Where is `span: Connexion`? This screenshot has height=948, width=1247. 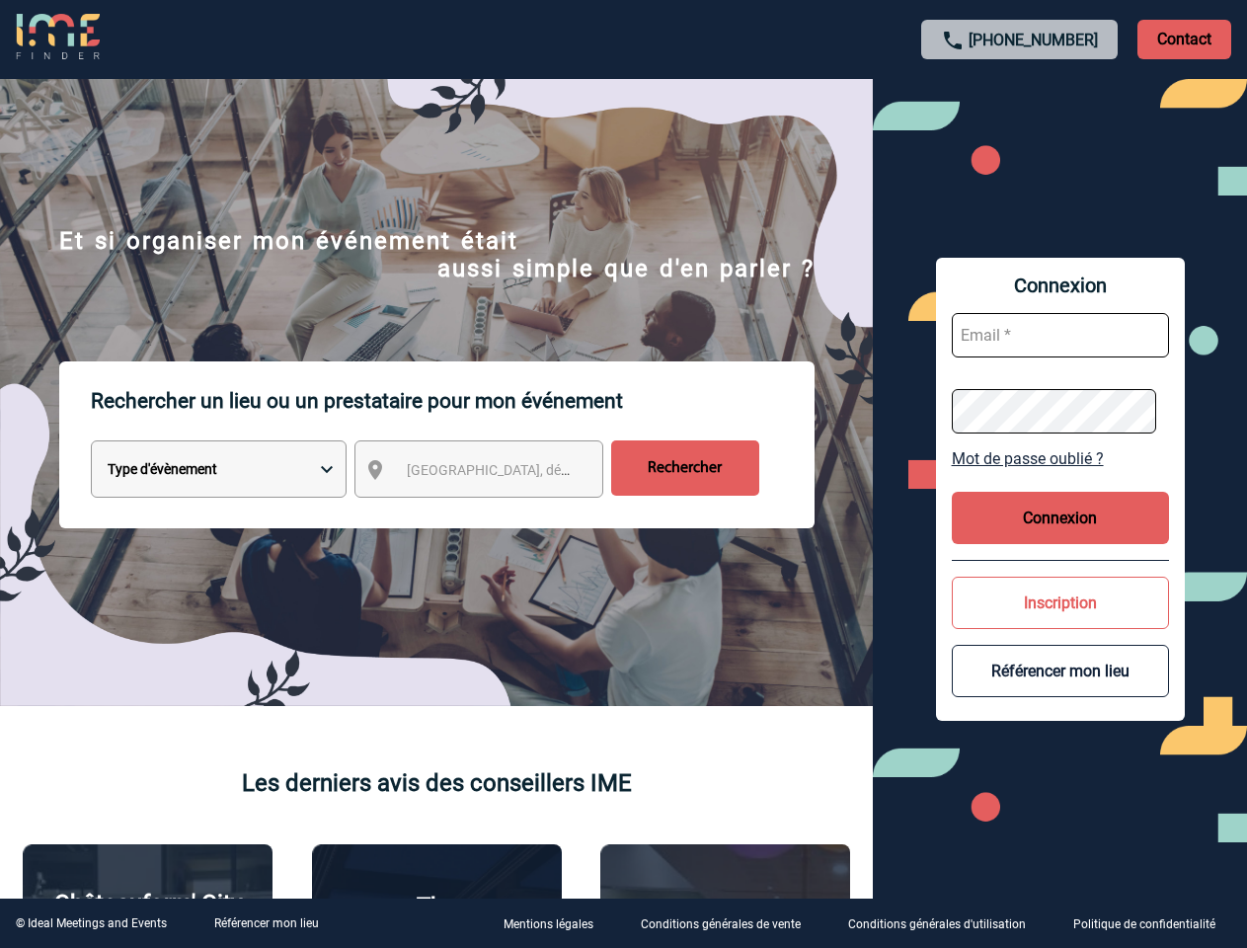
span: Connexion is located at coordinates (1060, 285).